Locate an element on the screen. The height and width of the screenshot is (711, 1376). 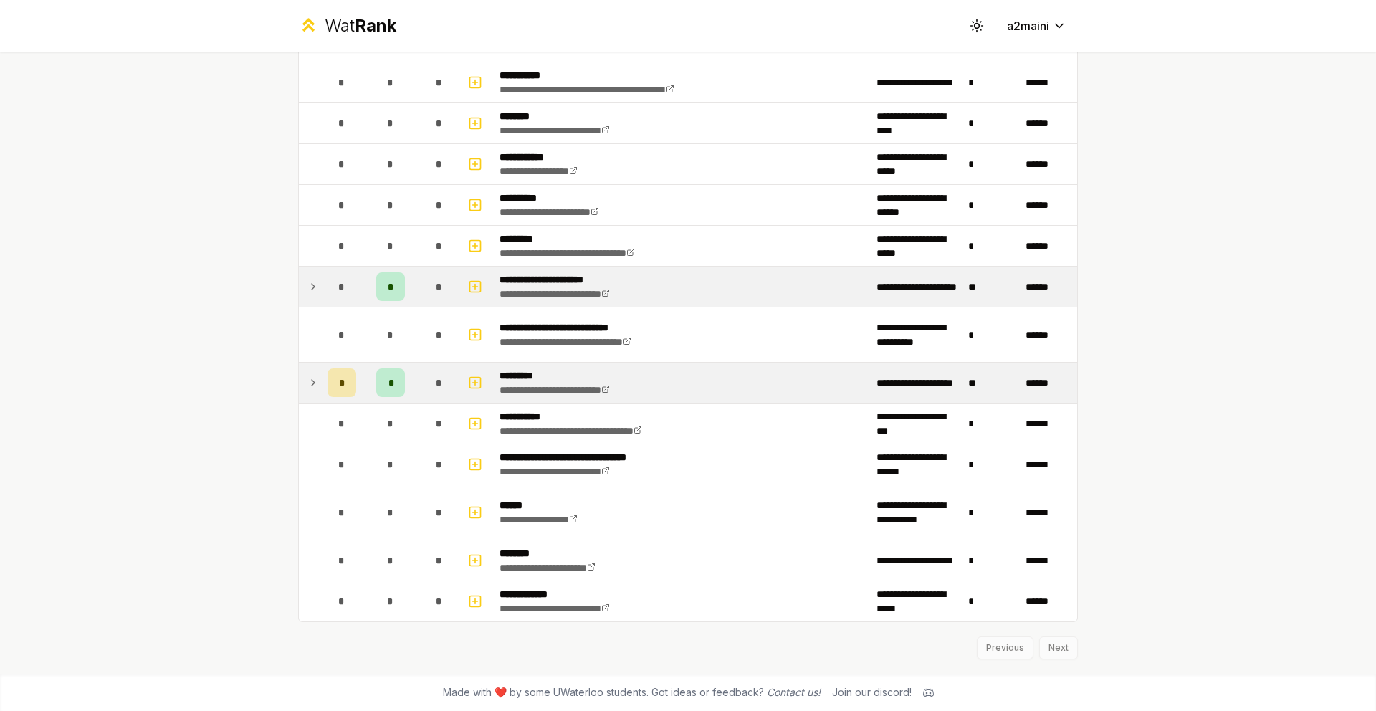
div: Wat is located at coordinates (360, 26).